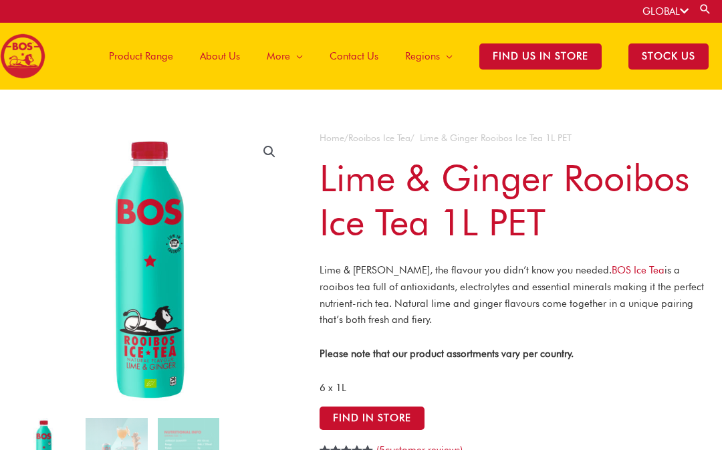 The width and height of the screenshot is (722, 450). What do you see at coordinates (514, 387) in the screenshot?
I see `p: 6 x 1L` at bounding box center [514, 387].